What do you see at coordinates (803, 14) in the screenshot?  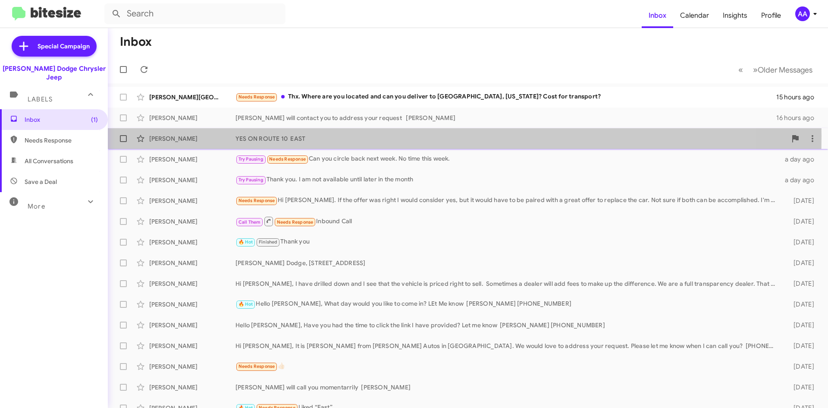 I see `button: AA` at bounding box center [803, 14].